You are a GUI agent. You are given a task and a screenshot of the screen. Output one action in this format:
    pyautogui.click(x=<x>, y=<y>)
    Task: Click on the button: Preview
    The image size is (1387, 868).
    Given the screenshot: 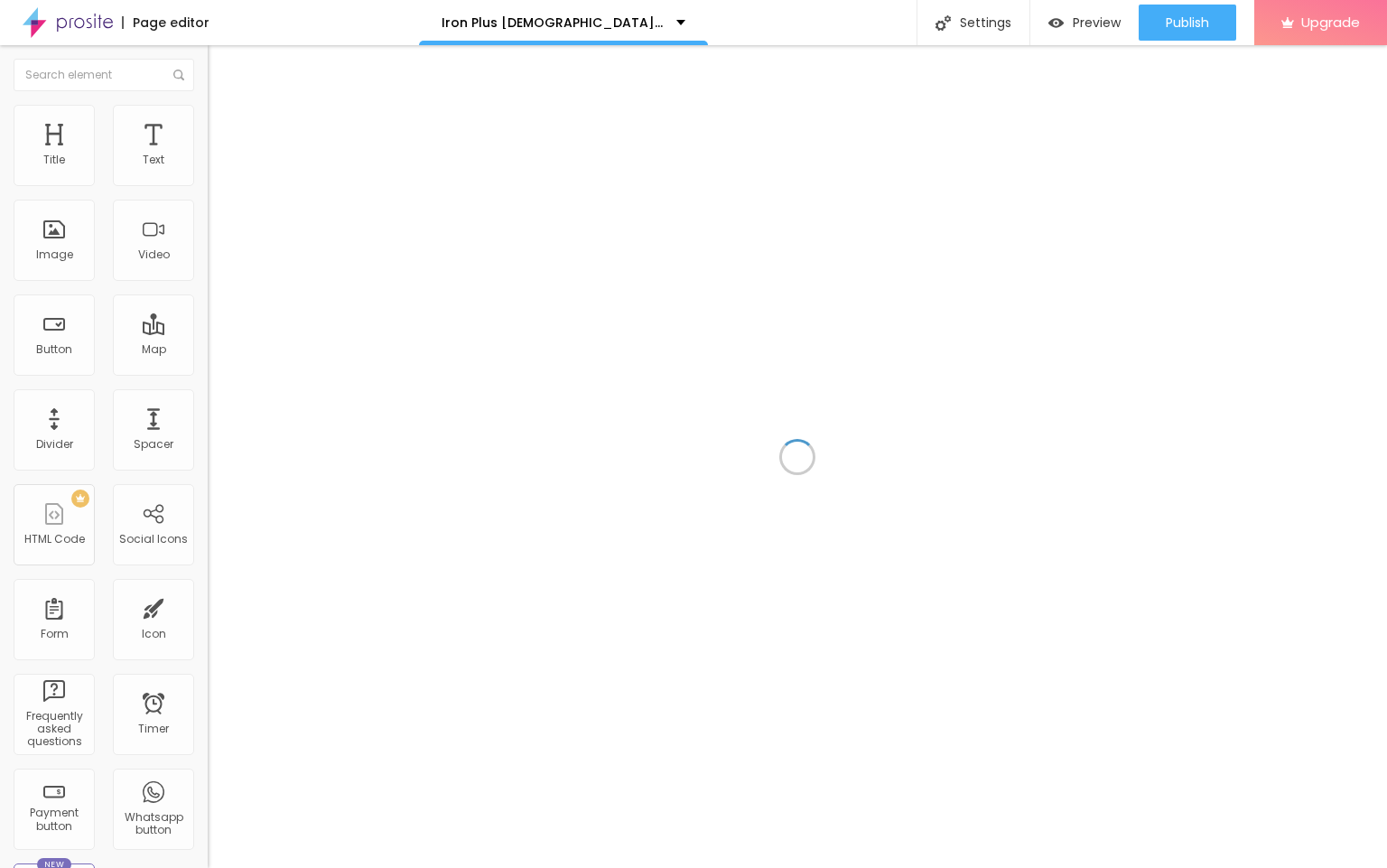 What is the action you would take?
    pyautogui.click(x=1085, y=22)
    